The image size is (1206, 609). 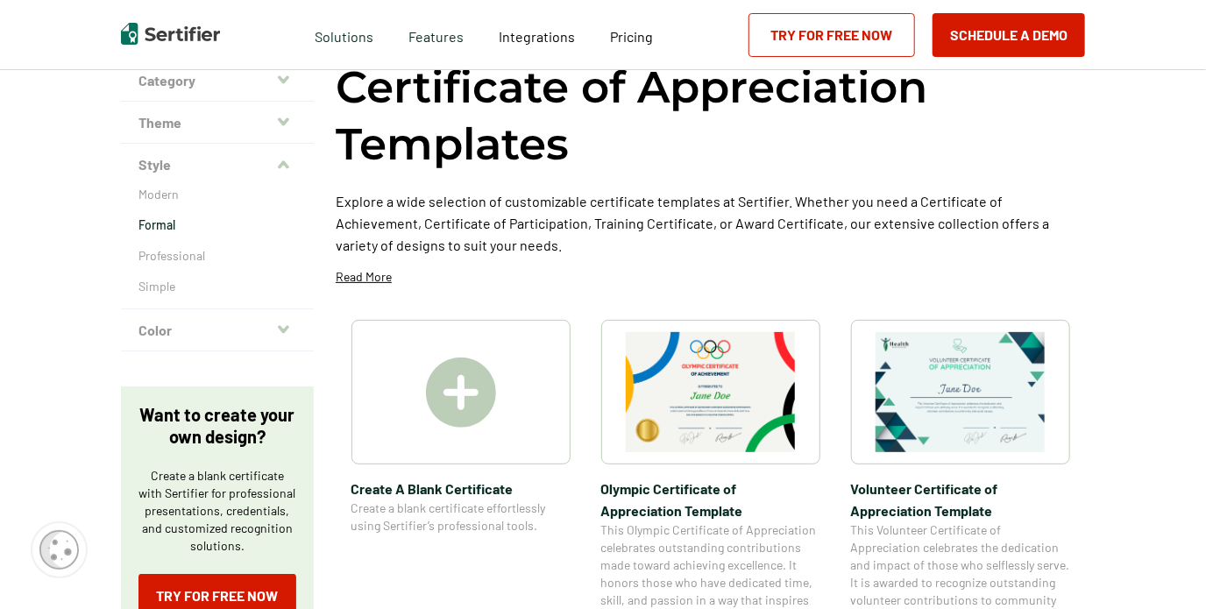 I want to click on a: Formal, so click(x=217, y=225).